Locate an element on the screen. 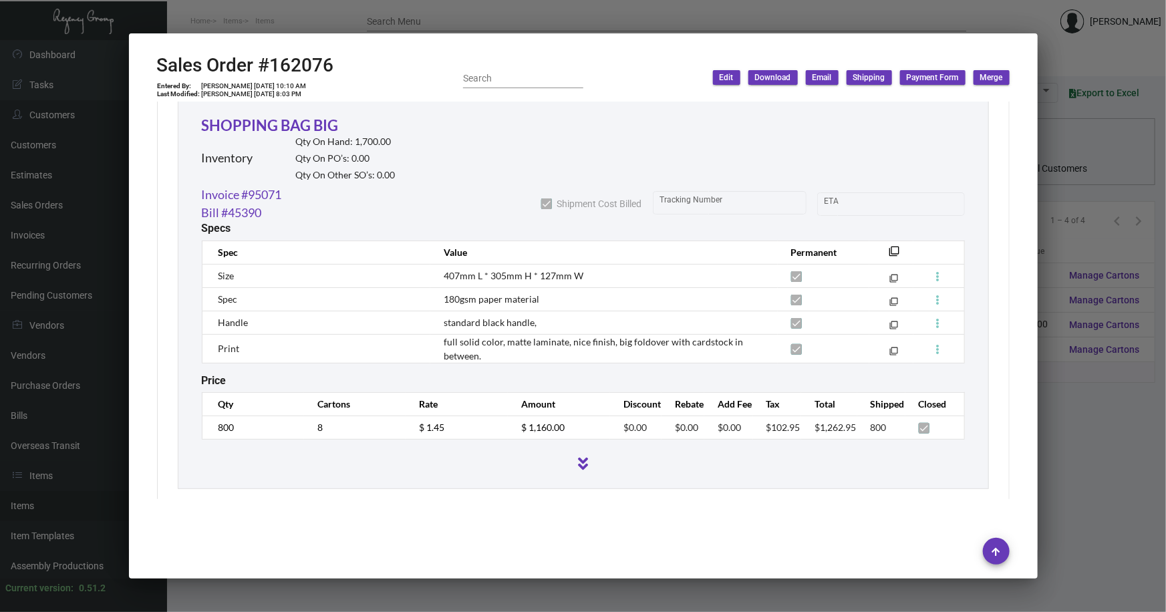 The image size is (1166, 612). h2: Qty On PO’s: 0.00 is located at coordinates (345, 158).